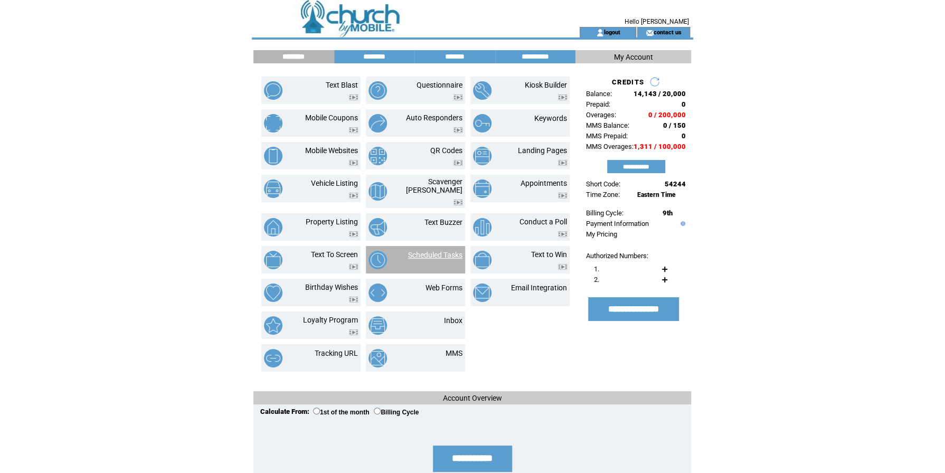  What do you see at coordinates (598, 104) in the screenshot?
I see `span: Prepaid:` at bounding box center [598, 104].